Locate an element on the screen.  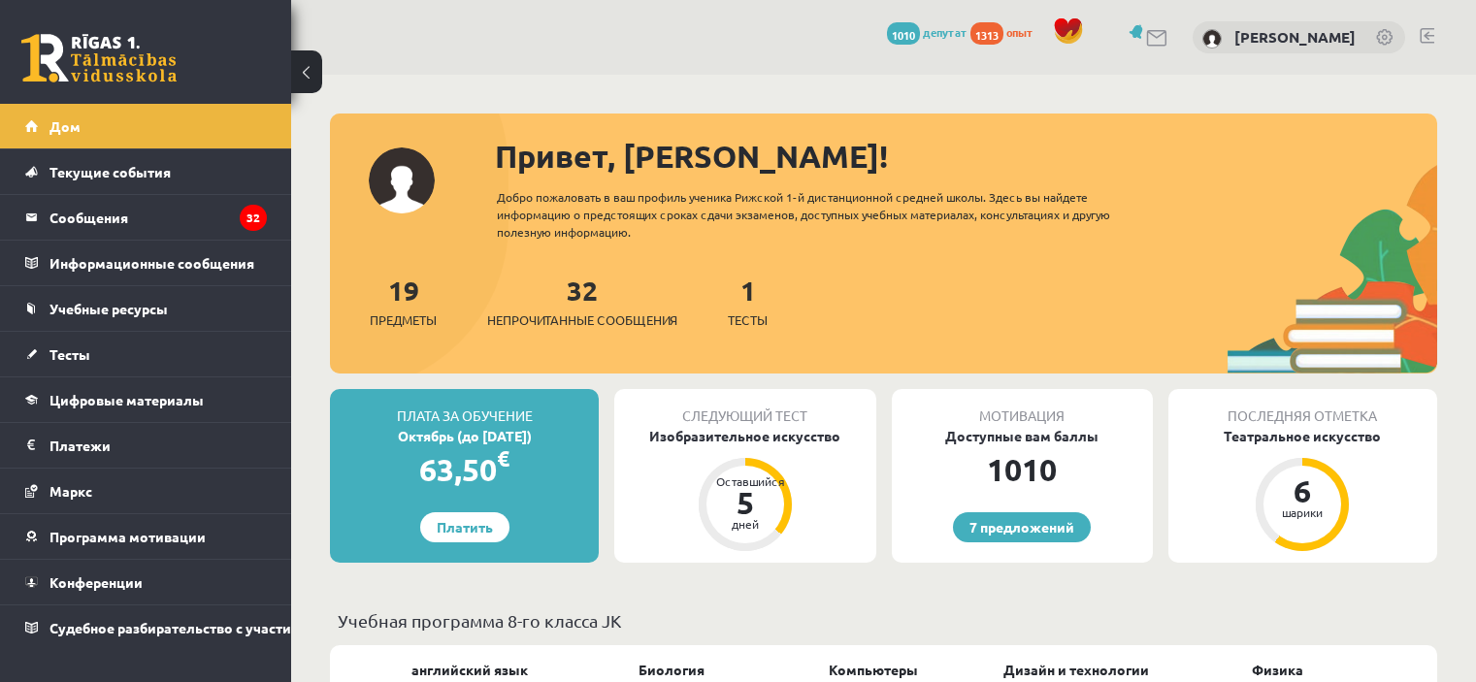
a: Изобразительное искусство Оставшийся 5 дней is located at coordinates (744, 490).